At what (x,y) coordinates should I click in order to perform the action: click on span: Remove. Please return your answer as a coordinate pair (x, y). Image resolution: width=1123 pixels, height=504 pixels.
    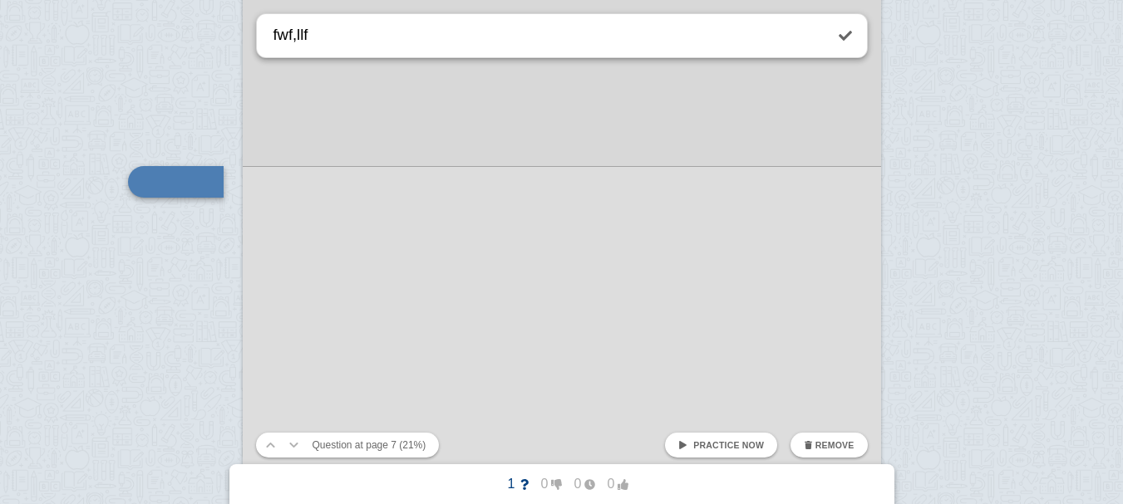
    Looking at the image, I should click on (834, 445).